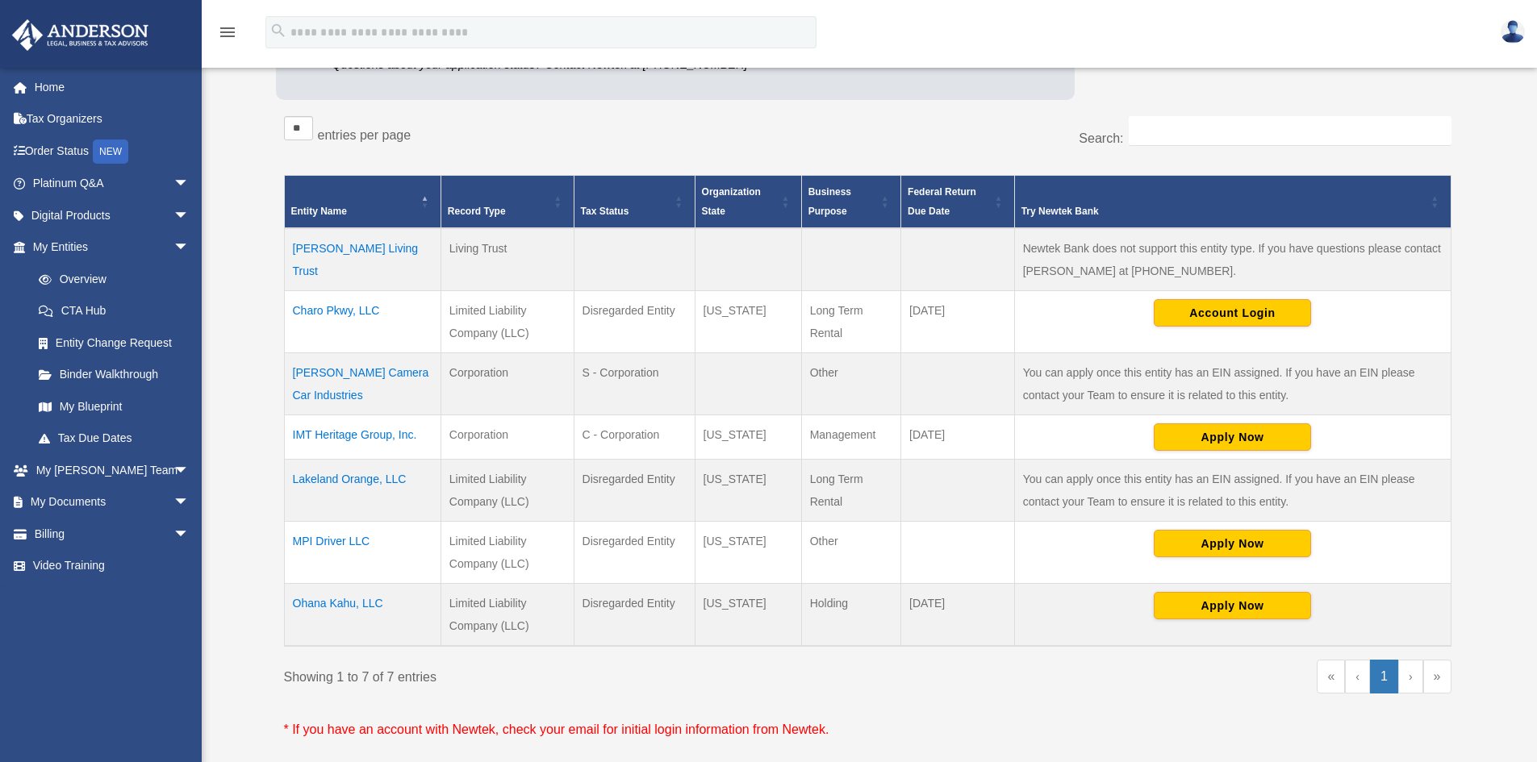 This screenshot has height=762, width=1537. What do you see at coordinates (80, 35) in the screenshot?
I see `img: Anderson Advisors Platinum Portal` at bounding box center [80, 35].